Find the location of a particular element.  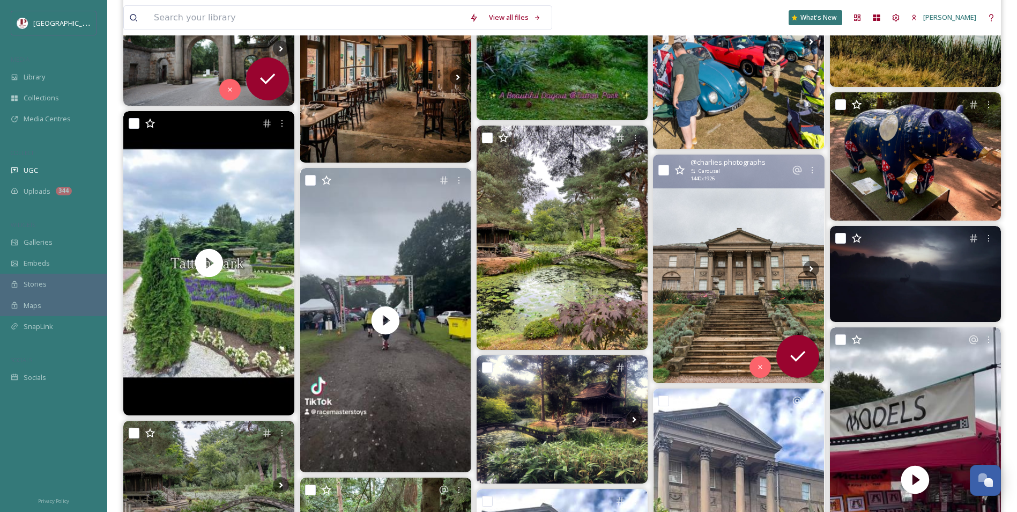

input: Search your library is located at coordinates (306, 18).